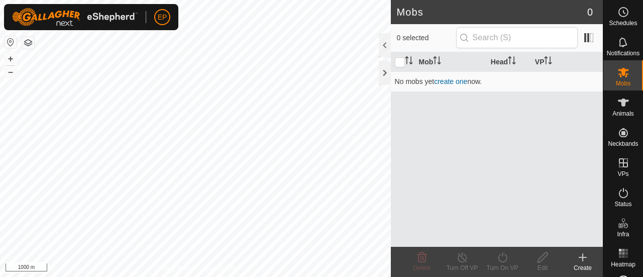 Image resolution: width=643 pixels, height=277 pixels. What do you see at coordinates (422, 268) in the screenshot?
I see `span: Delete` at bounding box center [422, 268].